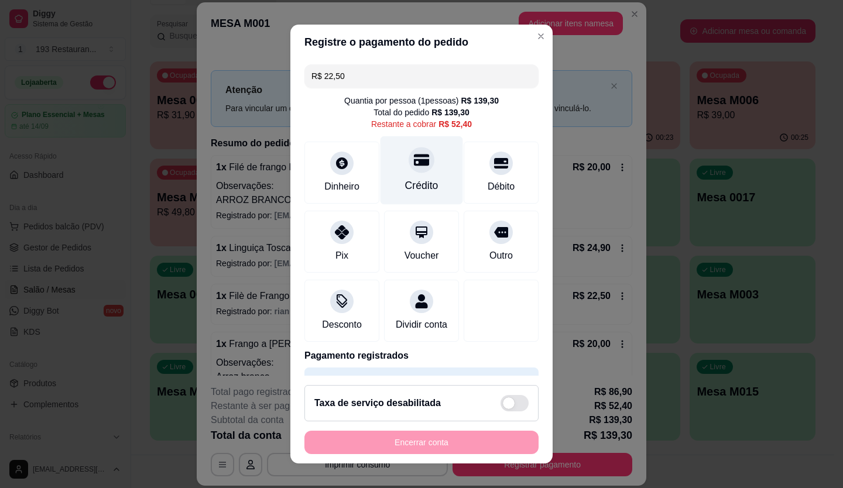 This screenshot has width=843, height=488. I want to click on div: Crédito, so click(422, 186).